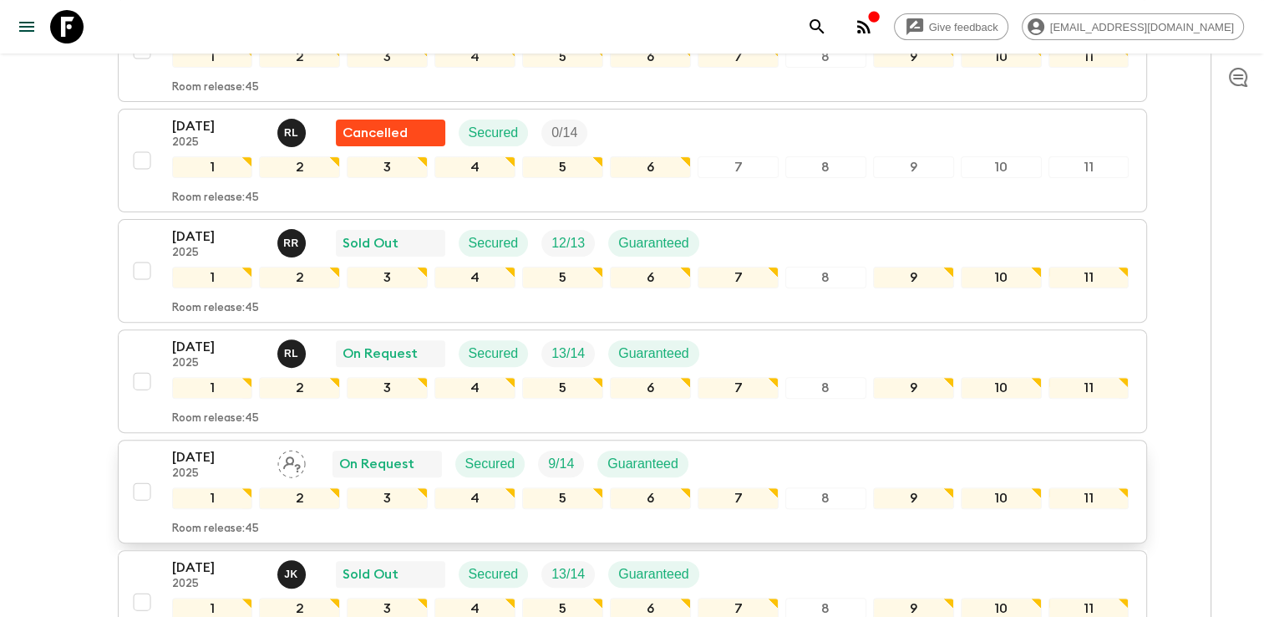 This screenshot has width=1264, height=617. Describe the element at coordinates (291, 243) in the screenshot. I see `p: R R` at that location.